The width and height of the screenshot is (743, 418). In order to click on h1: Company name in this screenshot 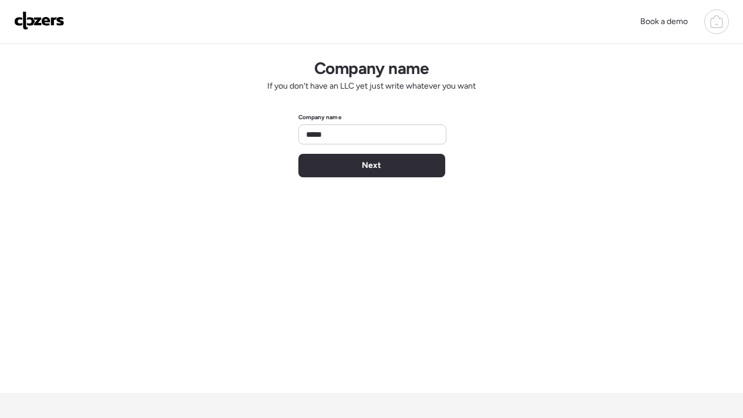, I will do `click(371, 68)`.